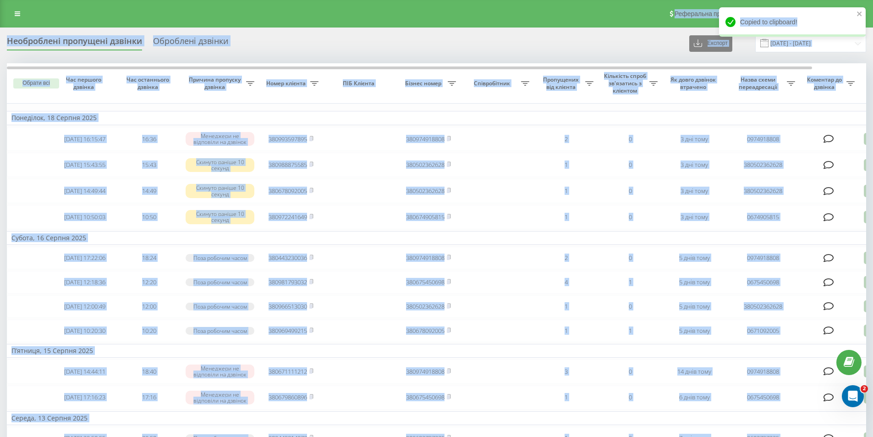  Describe the element at coordinates (149, 330) in the screenshot. I see `td: 10:20` at that location.